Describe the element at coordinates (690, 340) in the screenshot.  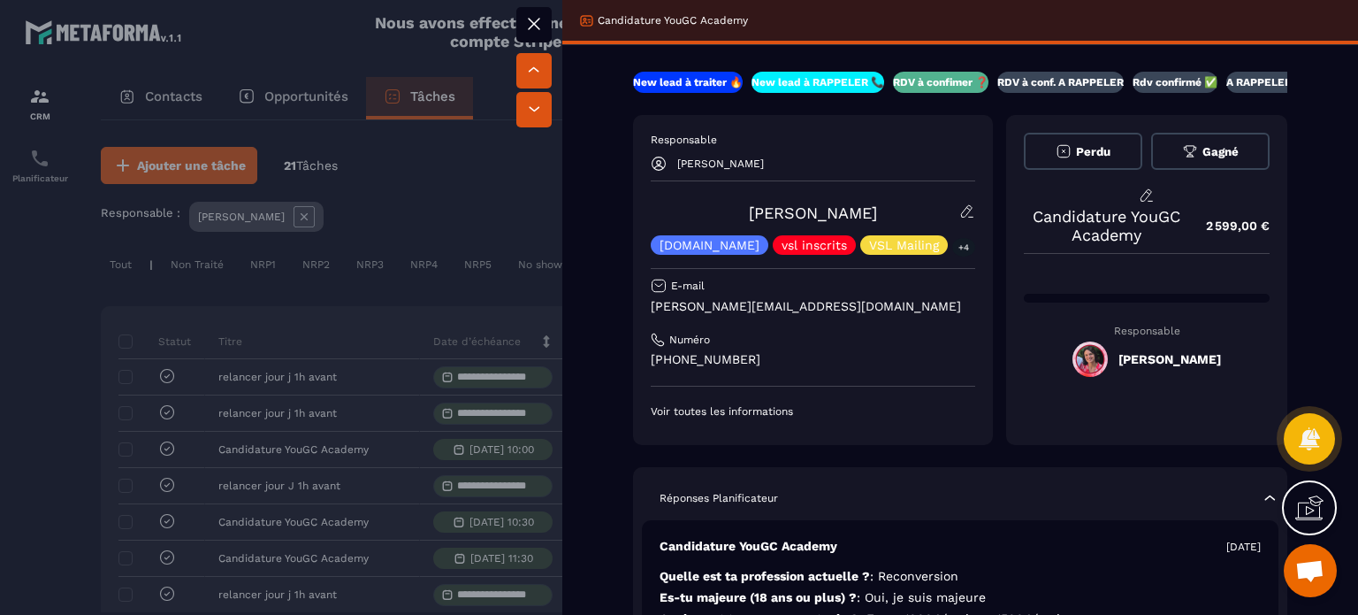
I see `p: Numéro` at that location.